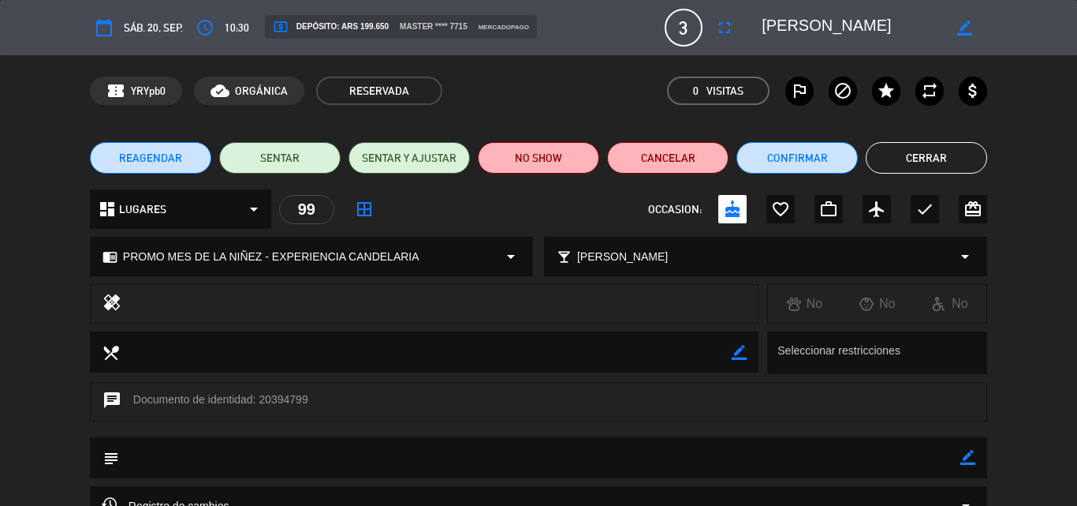 The height and width of the screenshot is (506, 1077). I want to click on span: 10:30, so click(237, 28).